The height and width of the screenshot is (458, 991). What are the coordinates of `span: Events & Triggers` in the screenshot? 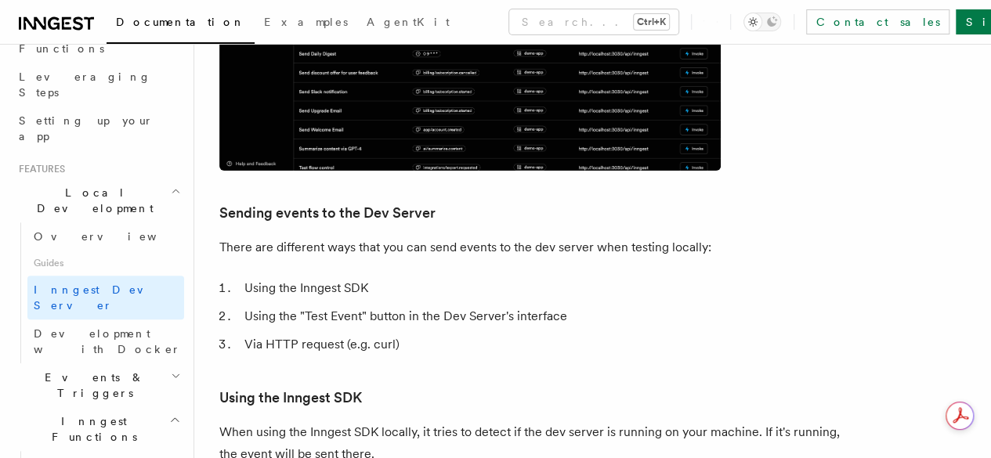 It's located at (92, 385).